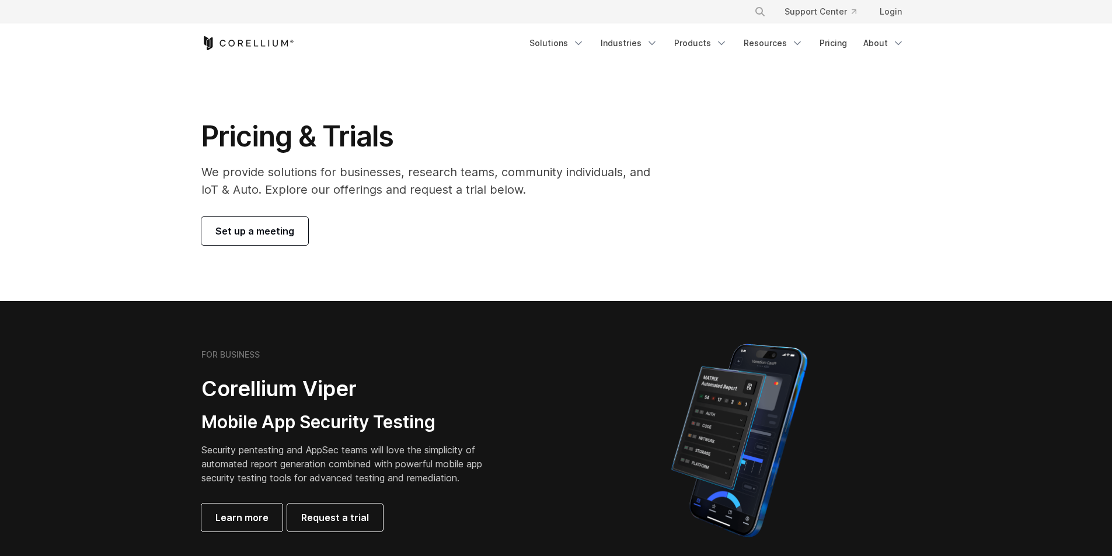 Image resolution: width=1112 pixels, height=556 pixels. Describe the element at coordinates (884, 43) in the screenshot. I see `a: About` at that location.